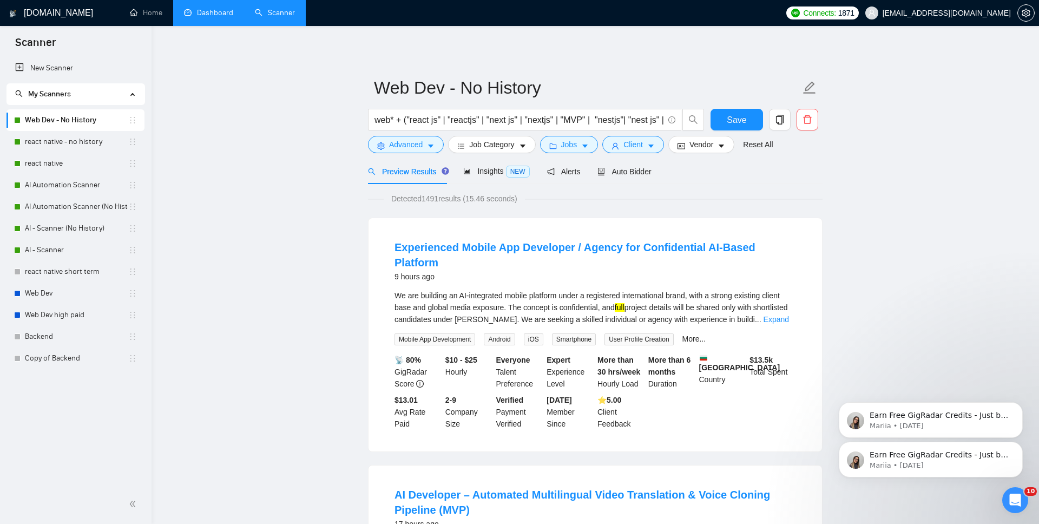  Describe the element at coordinates (569, 144) in the screenshot. I see `span: Jobs` at that location.